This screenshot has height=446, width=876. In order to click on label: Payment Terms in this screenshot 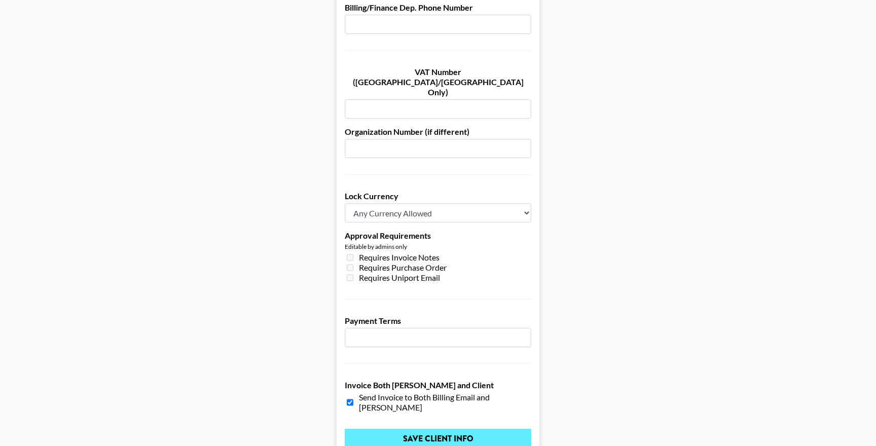, I will do `click(438, 321)`.